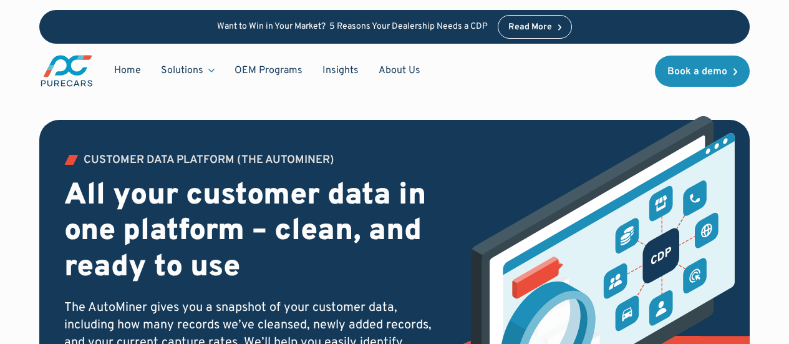  I want to click on div: Customer Data PLATFORM (The Autominer), so click(209, 160).